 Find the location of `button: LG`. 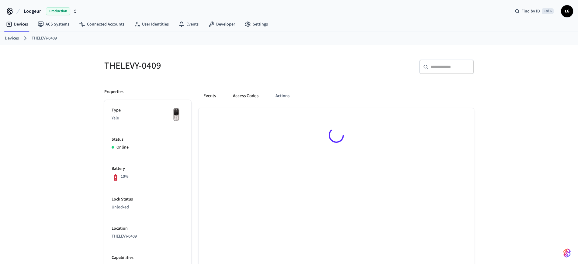

button: LG is located at coordinates (567, 11).